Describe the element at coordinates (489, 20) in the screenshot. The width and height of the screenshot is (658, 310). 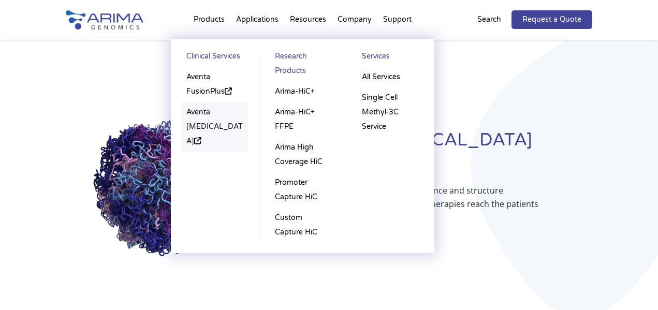
I see `p: Search` at that location.